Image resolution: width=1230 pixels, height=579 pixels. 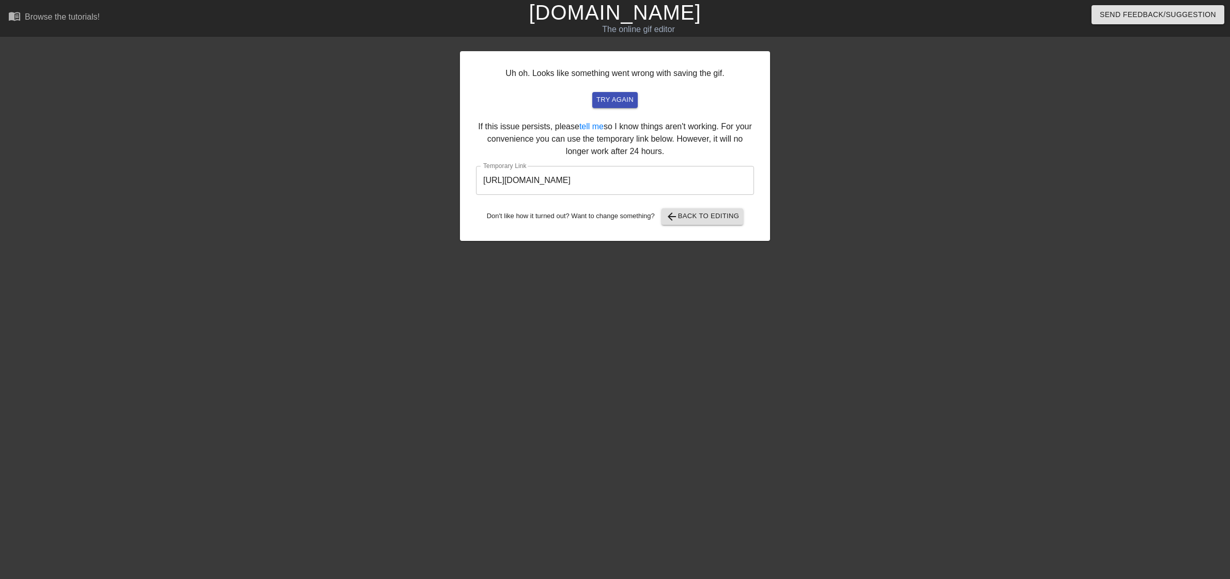 I want to click on button: Back to Editing, so click(x=702, y=216).